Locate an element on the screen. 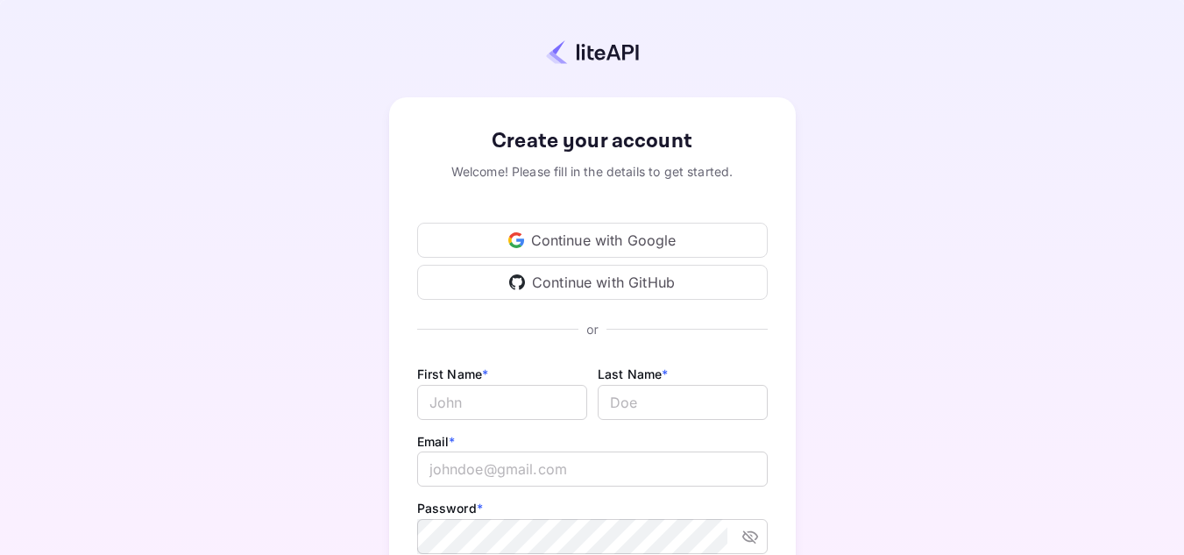  div: Create your account is located at coordinates (593, 141).